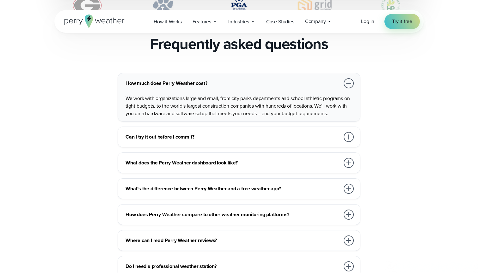 This screenshot has width=478, height=273. What do you see at coordinates (232, 267) in the screenshot?
I see `h3: Do I need a professional weather station?` at bounding box center [232, 267].